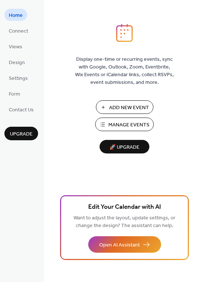 Image resolution: width=205 pixels, height=282 pixels. Describe the element at coordinates (125, 33) in the screenshot. I see `img: logo_icon.svg` at that location.